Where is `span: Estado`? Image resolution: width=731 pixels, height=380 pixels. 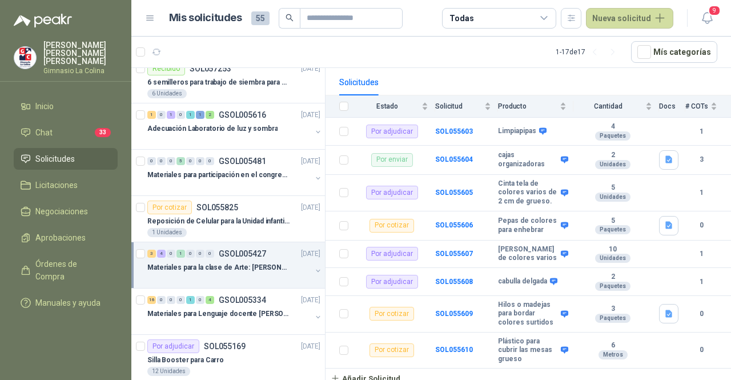
span: Estado is located at coordinates (387, 106).